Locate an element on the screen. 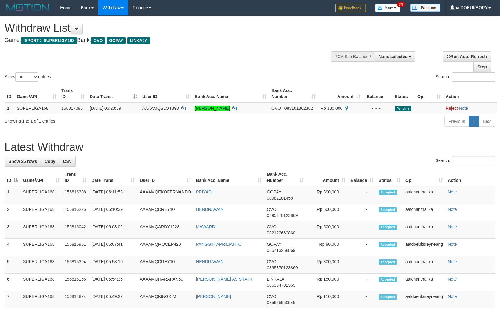 Image resolution: width=500 pixels, height=309 pixels. th: Date Trans.: activate to sort column ascending is located at coordinates (113, 177).